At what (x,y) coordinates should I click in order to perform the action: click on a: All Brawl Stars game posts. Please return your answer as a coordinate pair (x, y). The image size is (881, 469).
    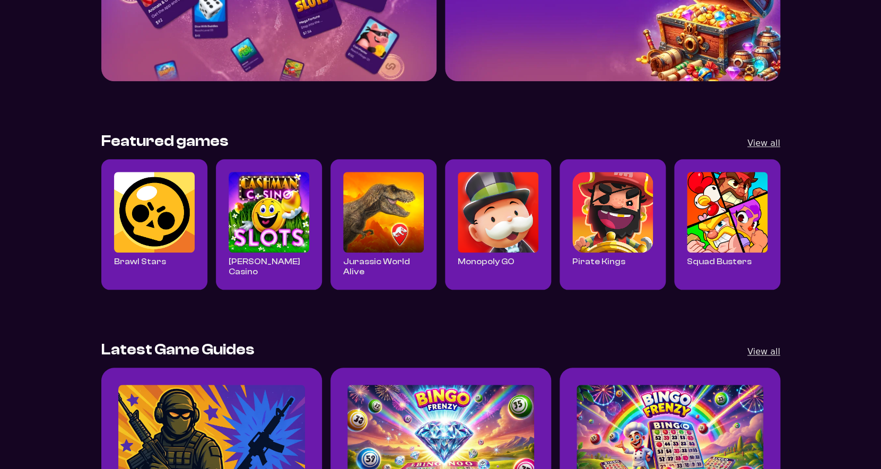
    Looking at the image, I should click on (140, 261).